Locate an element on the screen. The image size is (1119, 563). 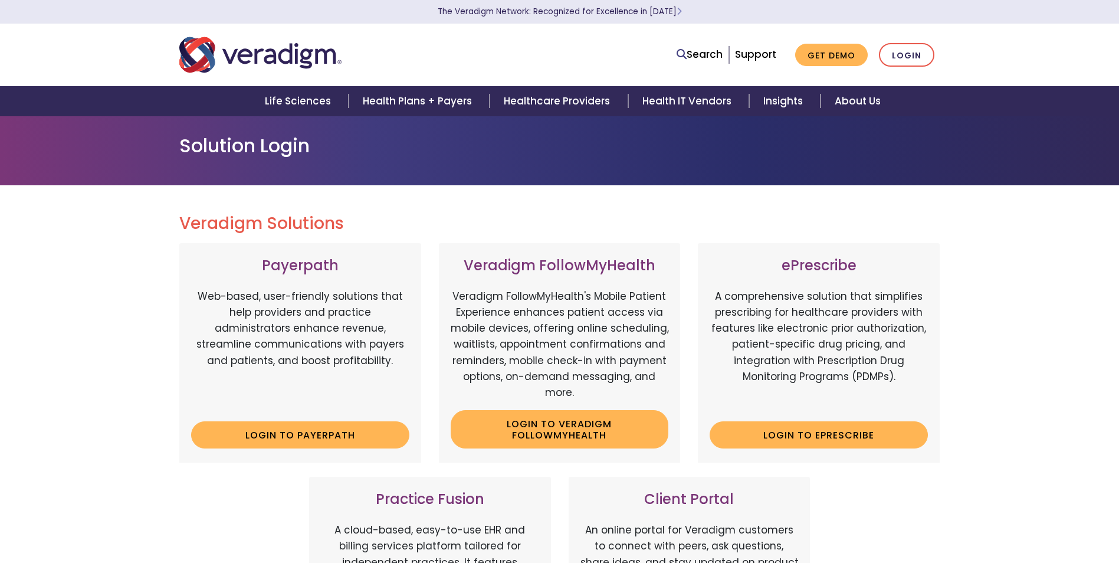
a: Health Plans + Payers is located at coordinates (419, 101).